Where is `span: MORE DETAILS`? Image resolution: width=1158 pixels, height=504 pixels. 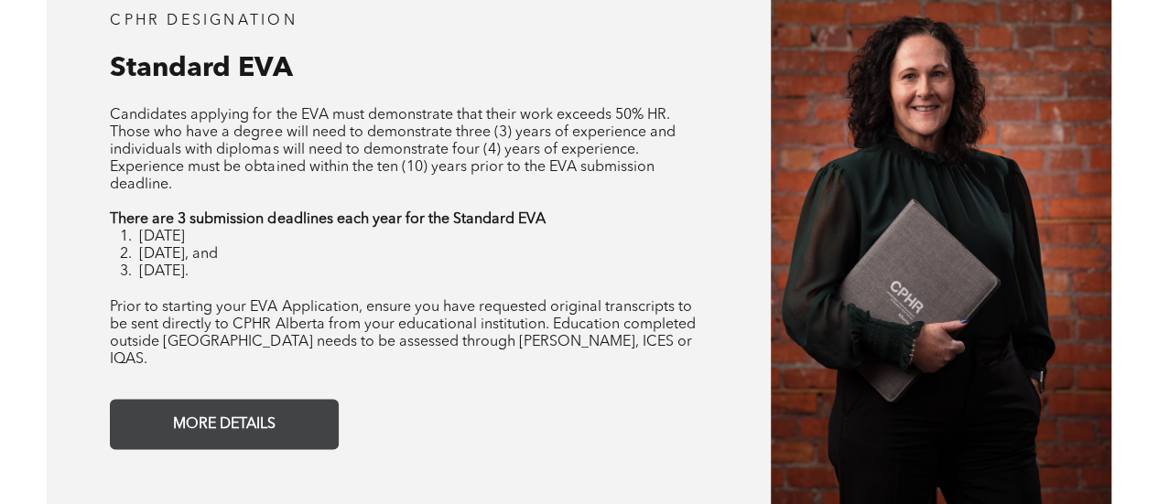
span: MORE DETAILS is located at coordinates (224, 424).